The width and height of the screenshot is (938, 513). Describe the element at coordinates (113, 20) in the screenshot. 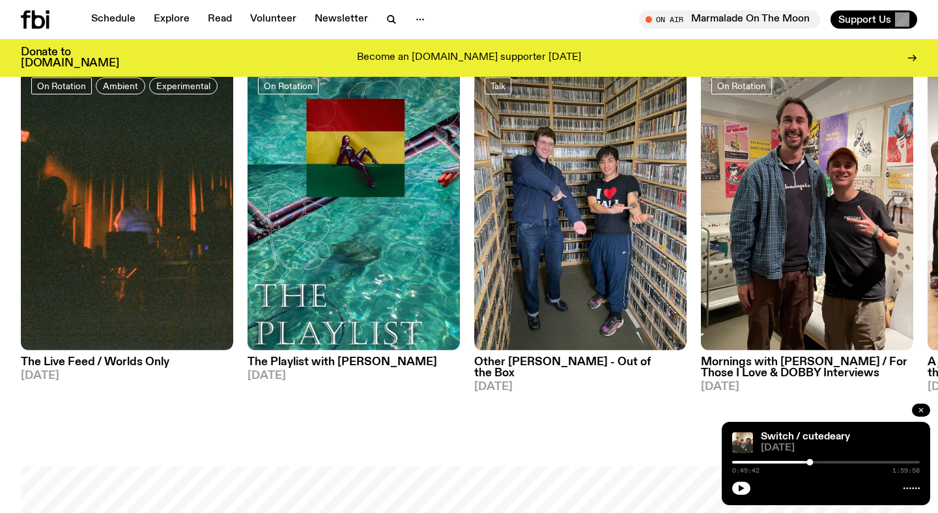

I see `a: Schedule` at that location.